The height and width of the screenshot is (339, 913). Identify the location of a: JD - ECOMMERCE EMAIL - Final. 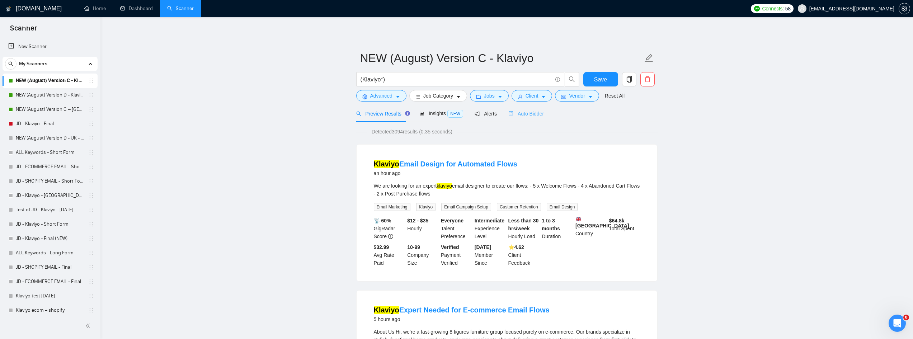
(50, 281).